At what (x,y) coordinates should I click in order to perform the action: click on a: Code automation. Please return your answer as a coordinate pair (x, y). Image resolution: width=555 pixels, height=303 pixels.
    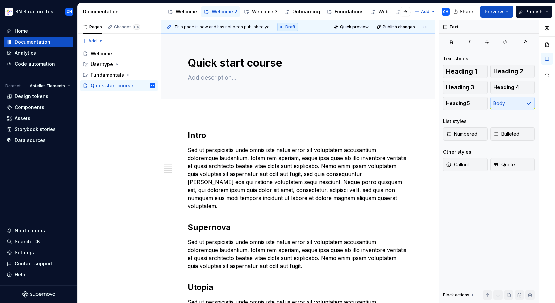
    Looking at the image, I should click on (39, 64).